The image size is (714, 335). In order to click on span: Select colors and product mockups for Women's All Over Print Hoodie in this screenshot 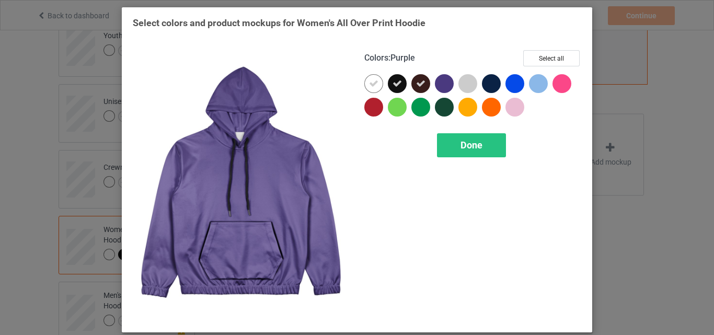, I will do `click(279, 22)`.